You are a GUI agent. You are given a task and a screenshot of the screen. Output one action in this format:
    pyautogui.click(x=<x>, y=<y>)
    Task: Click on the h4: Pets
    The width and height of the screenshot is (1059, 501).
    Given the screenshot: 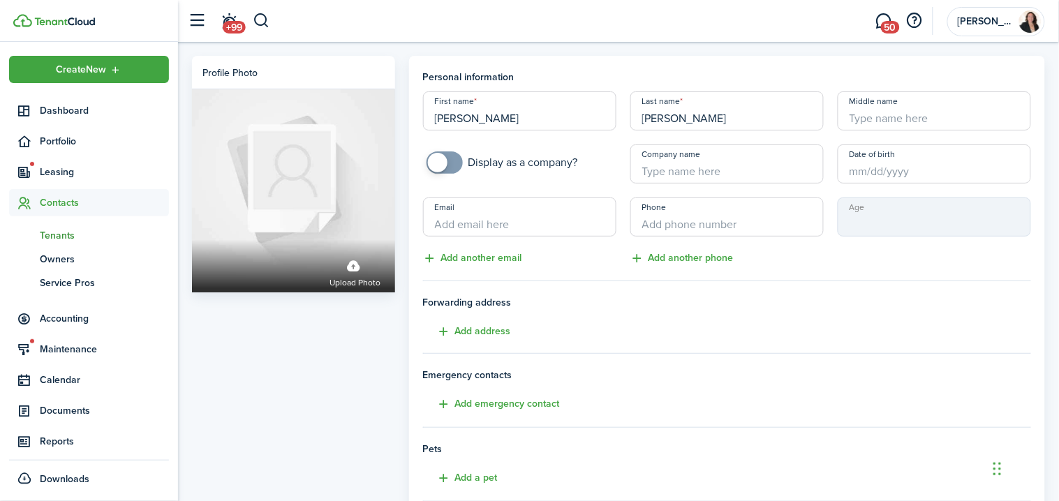 What is the action you would take?
    pyautogui.click(x=727, y=449)
    